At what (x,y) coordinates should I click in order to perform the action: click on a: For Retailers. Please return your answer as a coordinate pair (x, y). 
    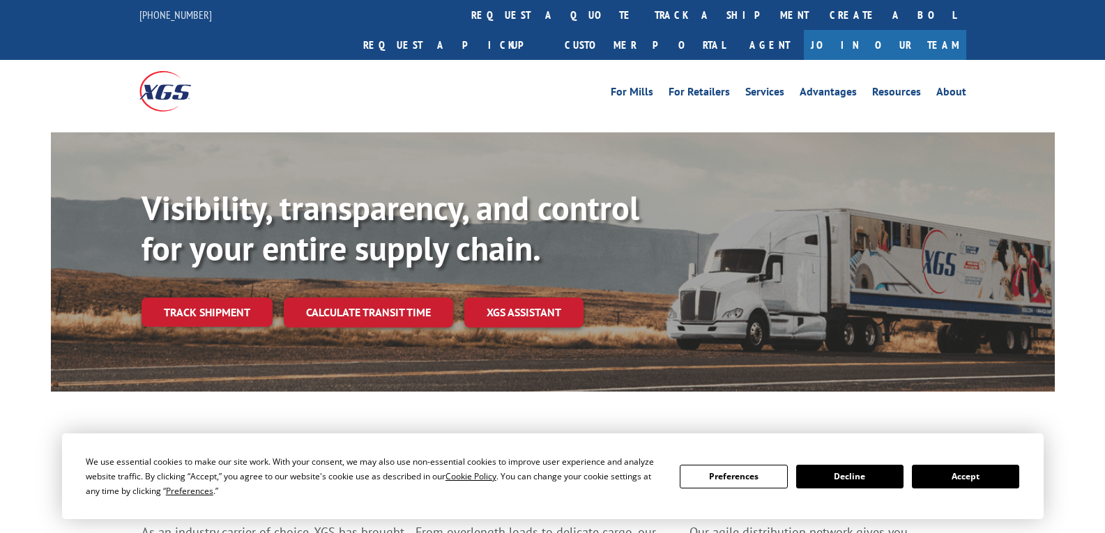
    Looking at the image, I should click on (699, 94).